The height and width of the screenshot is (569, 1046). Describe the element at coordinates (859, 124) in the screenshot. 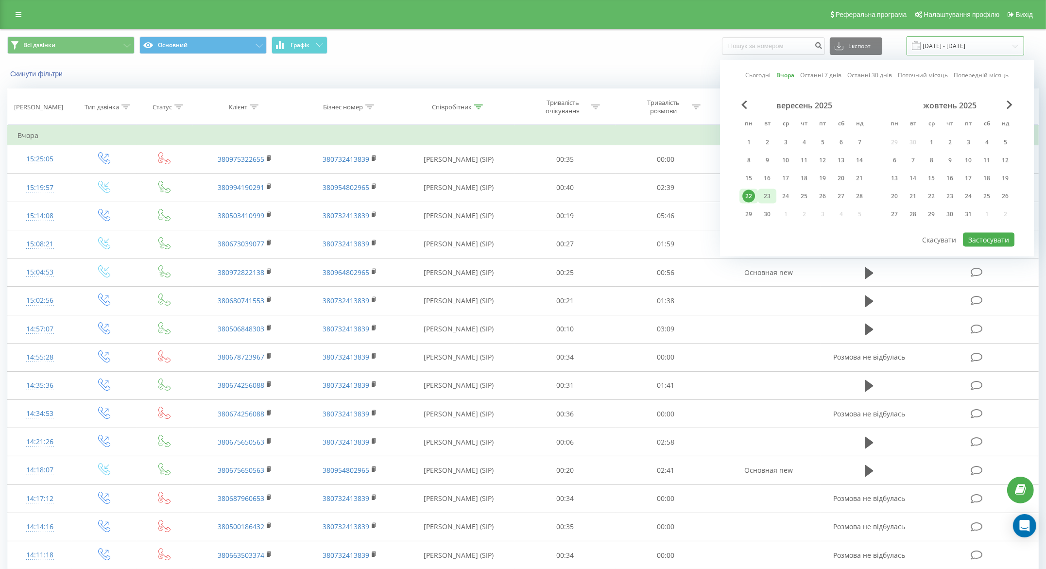

I see `abbr: неділя` at that location.